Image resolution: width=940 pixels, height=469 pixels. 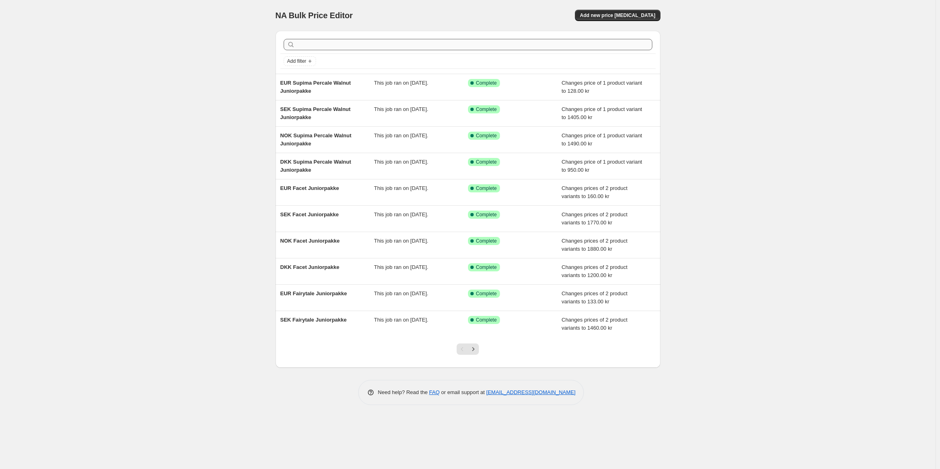 I want to click on a: FAQ, so click(x=434, y=392).